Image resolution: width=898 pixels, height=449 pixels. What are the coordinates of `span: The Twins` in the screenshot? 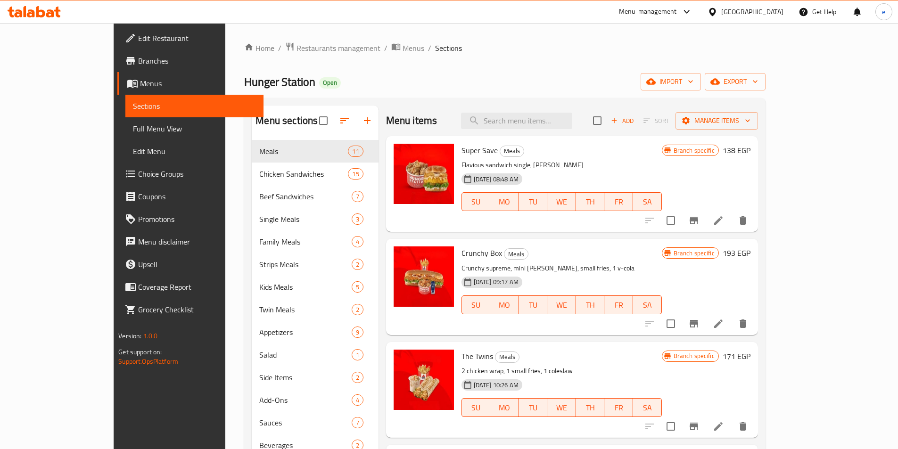 It's located at (477, 356).